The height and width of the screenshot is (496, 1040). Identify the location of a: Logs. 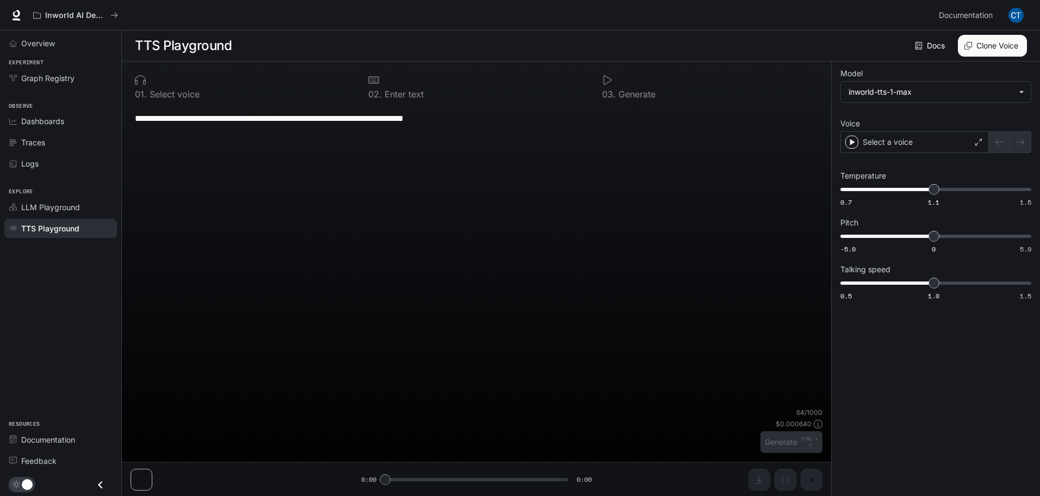
(60, 163).